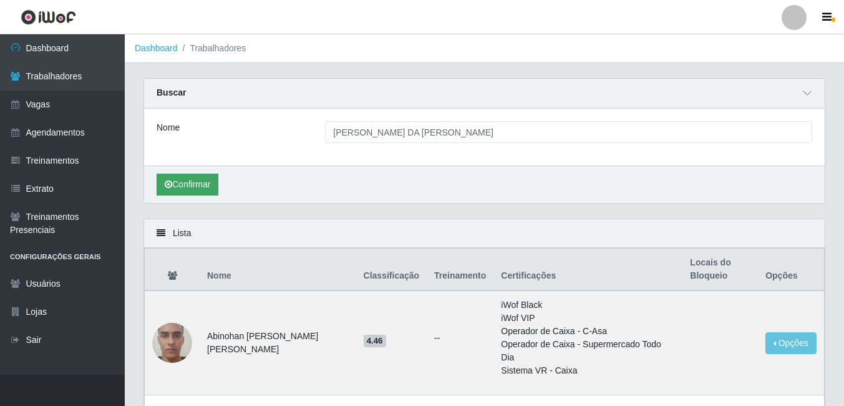 This screenshot has width=844, height=406. I want to click on img: 1737053662969.jpeg, so click(172, 343).